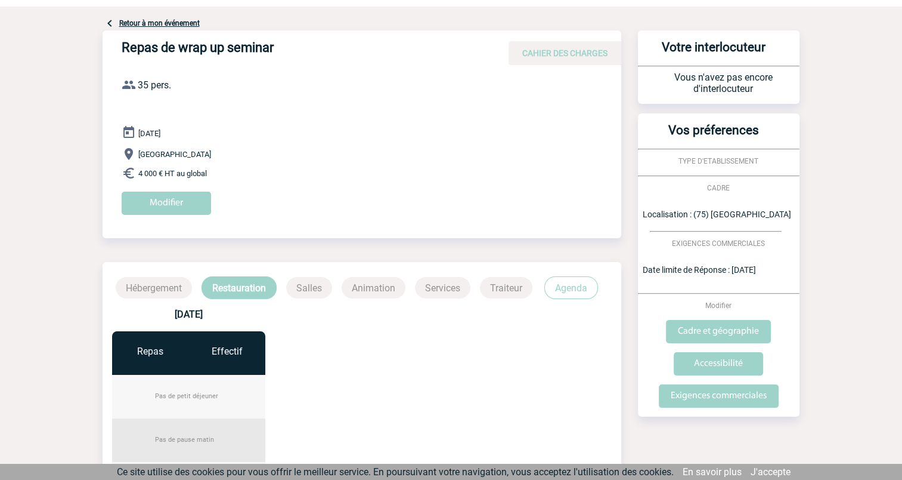  Describe the element at coordinates (159, 23) in the screenshot. I see `a: Retour à mon événement` at that location.